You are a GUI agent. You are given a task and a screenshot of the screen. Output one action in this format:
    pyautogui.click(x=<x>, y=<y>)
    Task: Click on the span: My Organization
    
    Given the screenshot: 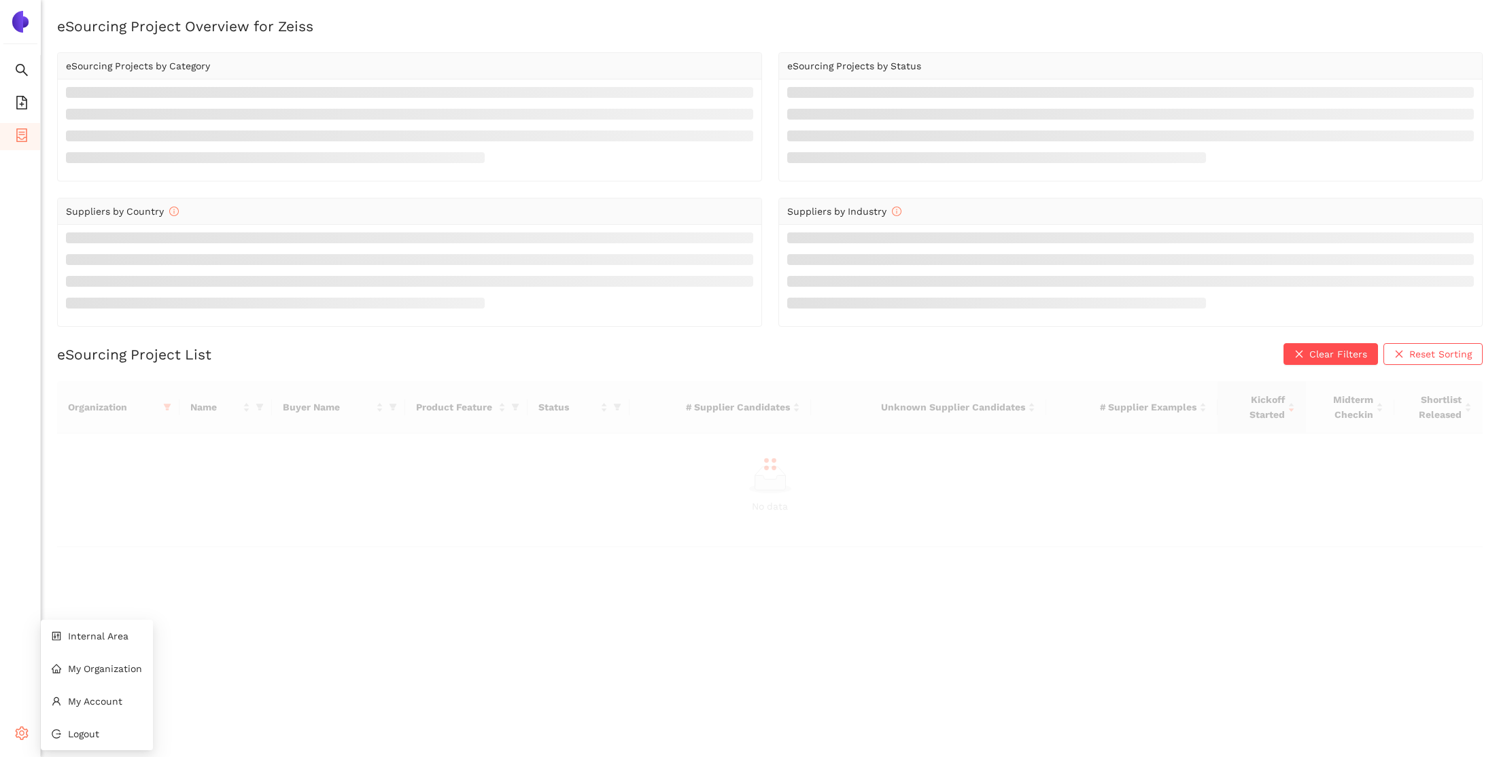 What is the action you would take?
    pyautogui.click(x=105, y=669)
    